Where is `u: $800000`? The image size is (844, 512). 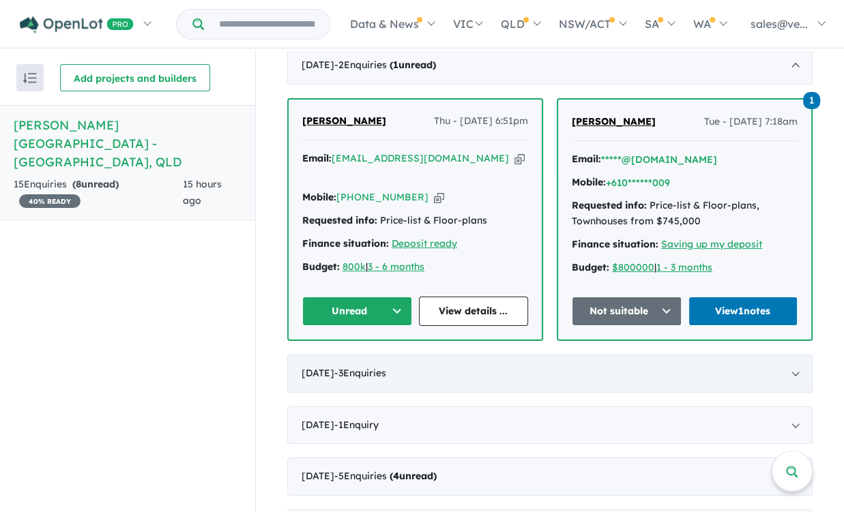
u: $800000 is located at coordinates (633, 267).